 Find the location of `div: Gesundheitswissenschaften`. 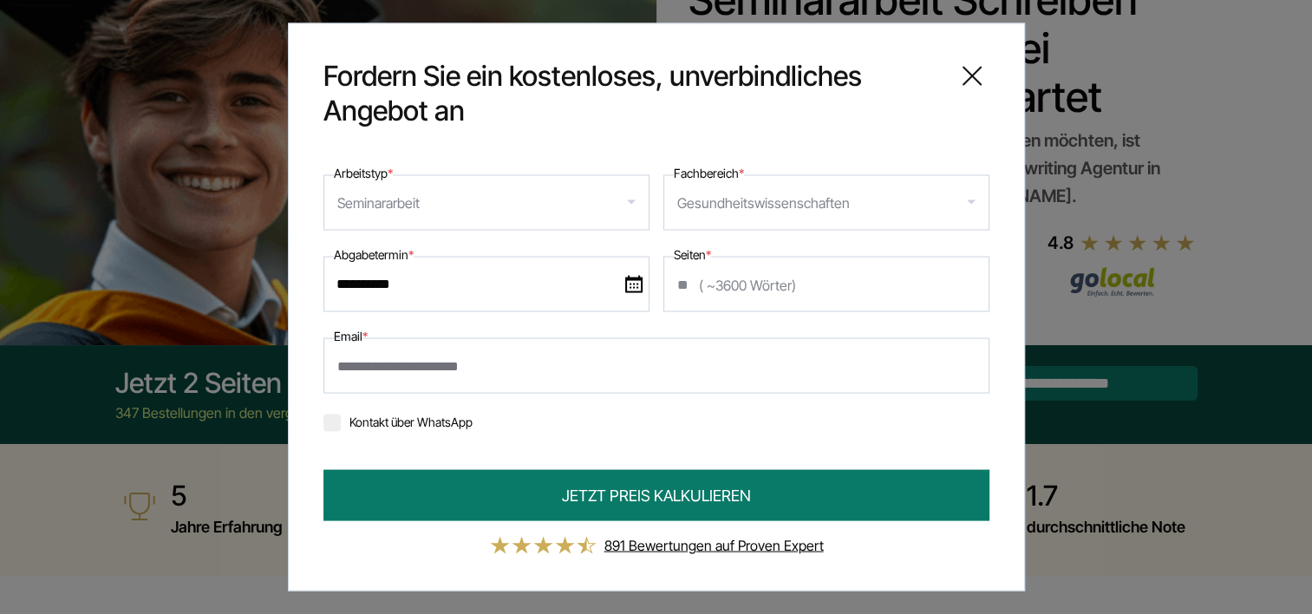

div: Gesundheitswissenschaften is located at coordinates (763, 203).